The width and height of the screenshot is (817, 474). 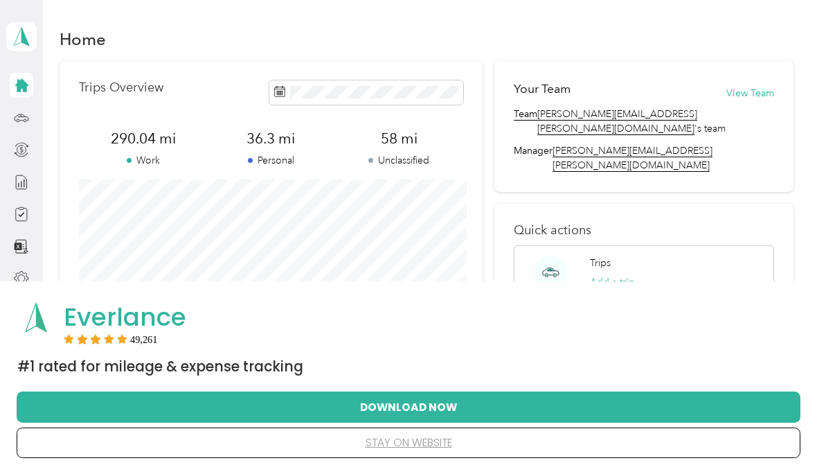 I want to click on span: 58 mi, so click(x=399, y=138).